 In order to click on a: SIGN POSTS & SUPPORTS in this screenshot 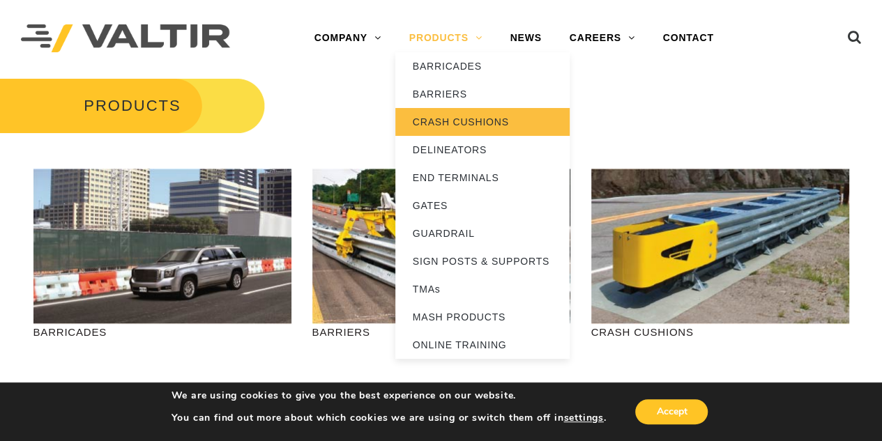, I will do `click(482, 261)`.